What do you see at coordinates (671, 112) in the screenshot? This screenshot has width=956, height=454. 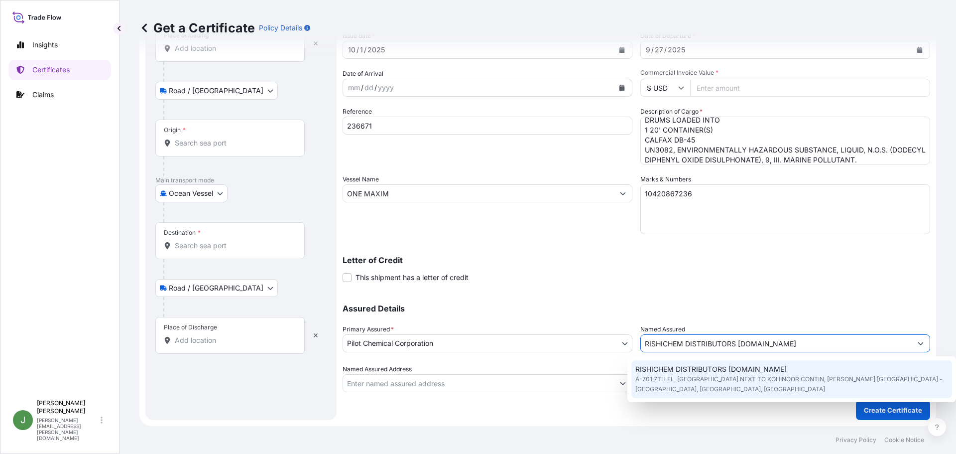 I see `label: Description of Cargo` at bounding box center [671, 112].